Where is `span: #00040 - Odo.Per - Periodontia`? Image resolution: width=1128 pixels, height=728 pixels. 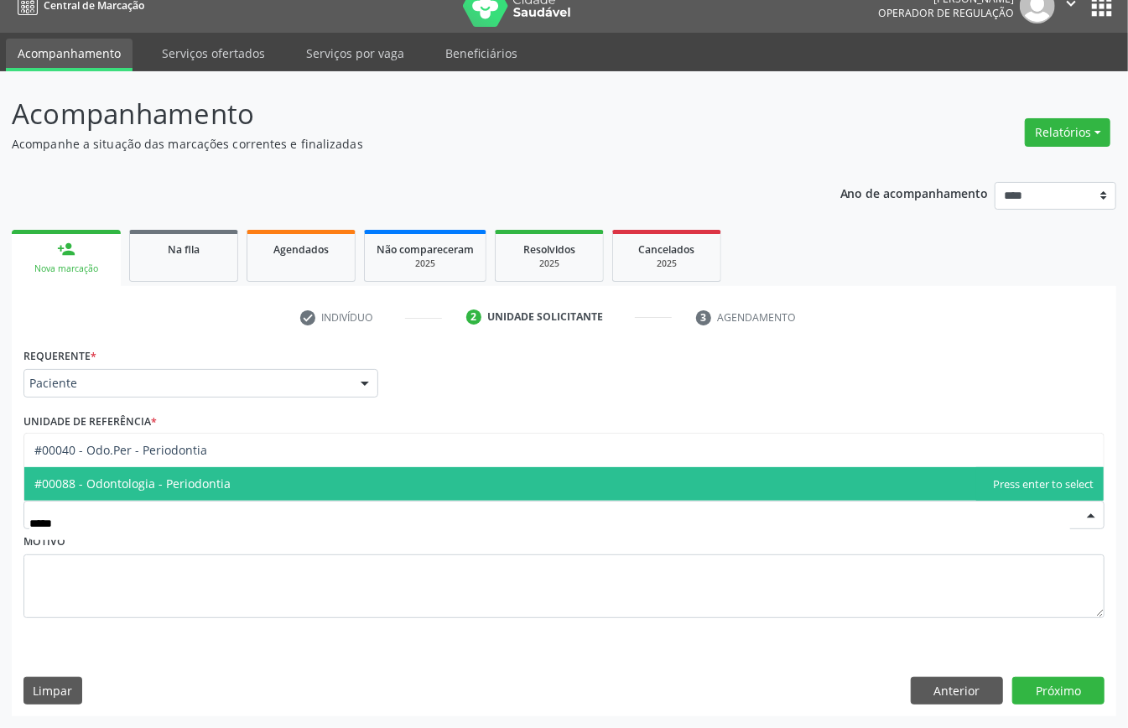
span: #00040 - Odo.Per - Periodontia is located at coordinates (121, 449).